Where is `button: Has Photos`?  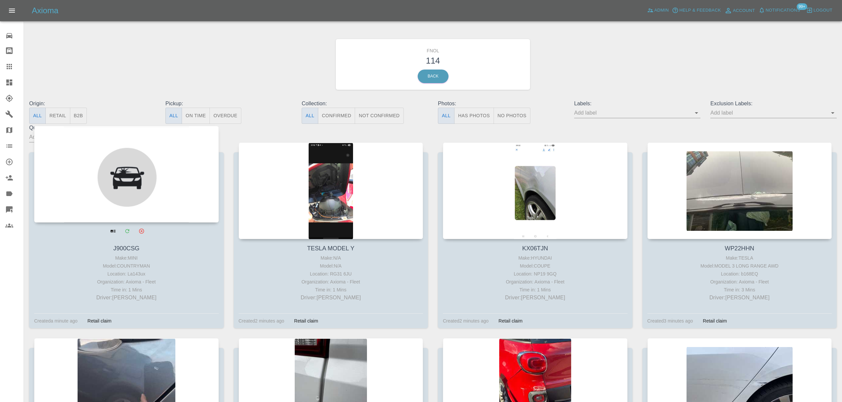 button: Has Photos is located at coordinates (474, 116).